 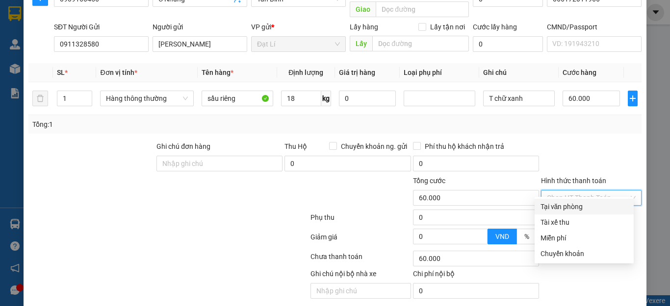 I want to click on div: CMND/Passport, so click(x=594, y=27).